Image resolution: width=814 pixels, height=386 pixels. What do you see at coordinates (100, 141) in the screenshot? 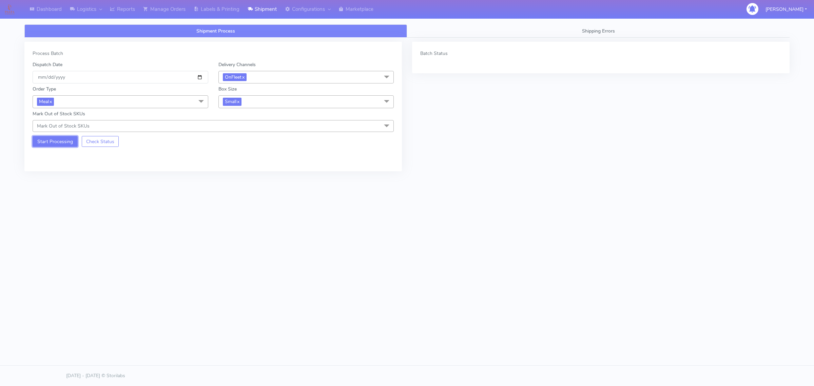
I see `button: Check Status` at bounding box center [100, 141].